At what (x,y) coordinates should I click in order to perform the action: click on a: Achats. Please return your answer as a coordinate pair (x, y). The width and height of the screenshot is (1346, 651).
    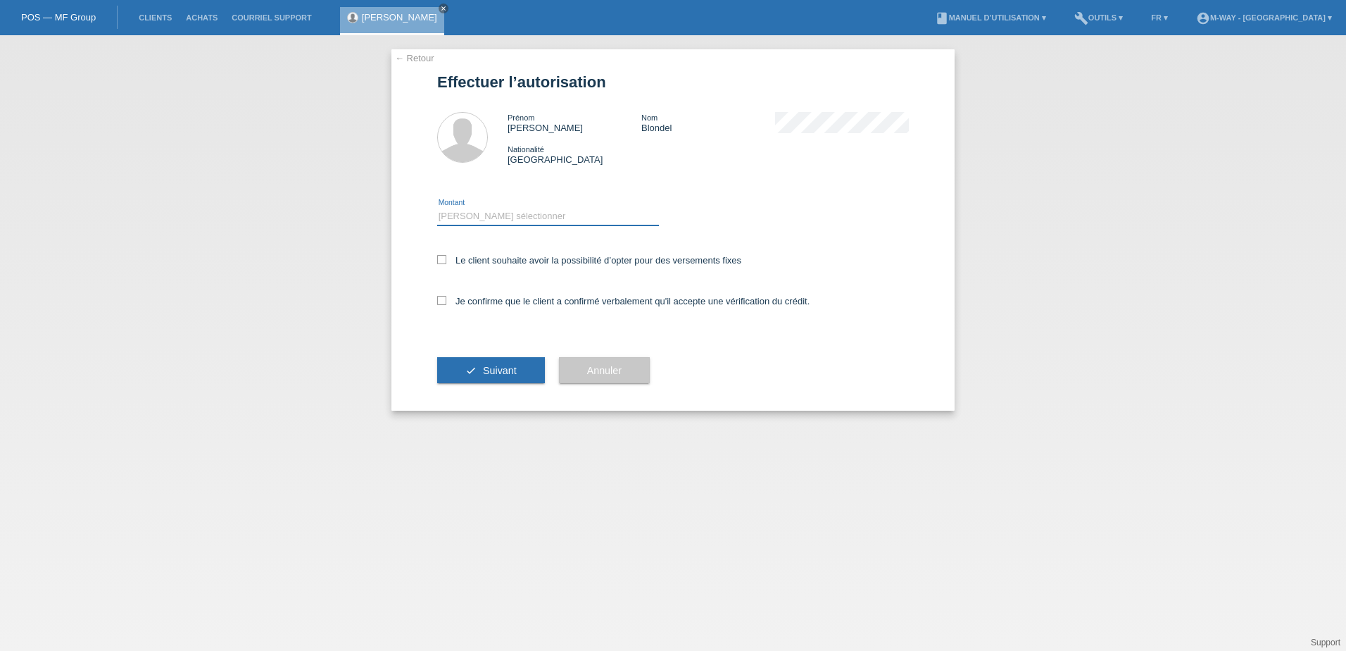
    Looking at the image, I should click on (201, 18).